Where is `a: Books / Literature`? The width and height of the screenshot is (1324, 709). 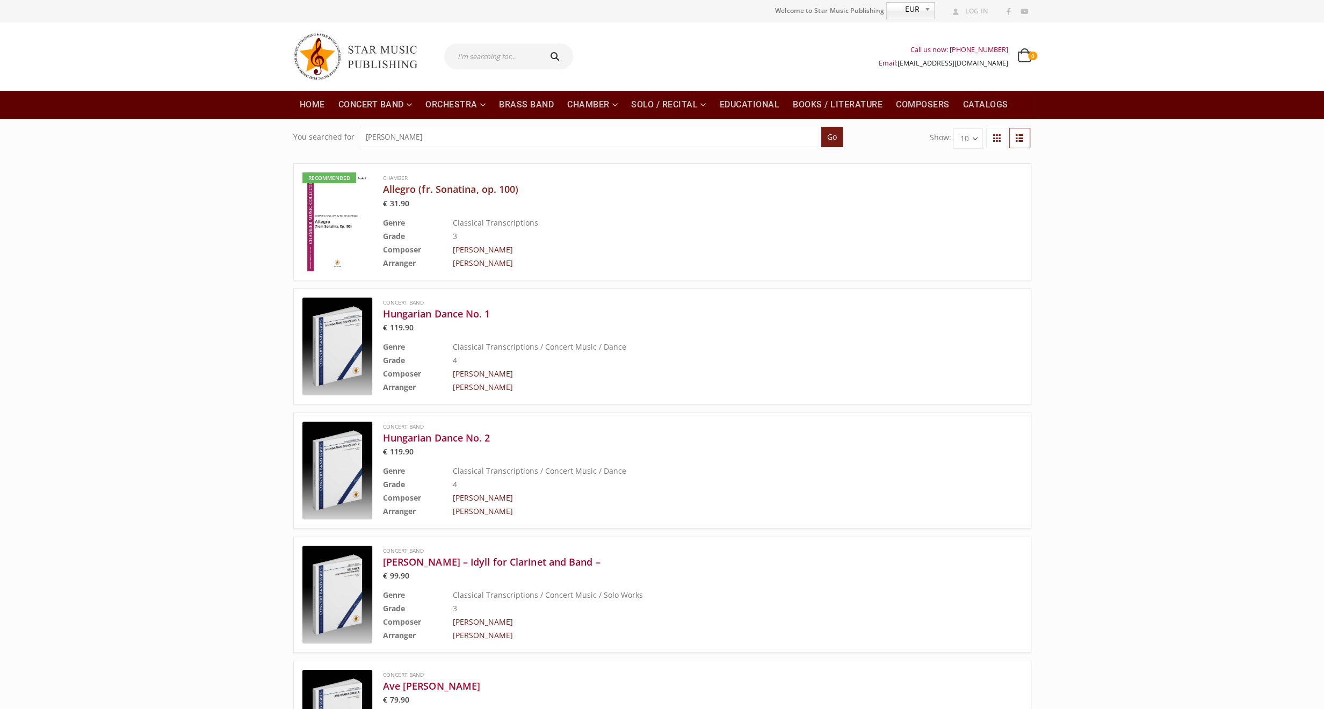 a: Books / Literature is located at coordinates (837, 105).